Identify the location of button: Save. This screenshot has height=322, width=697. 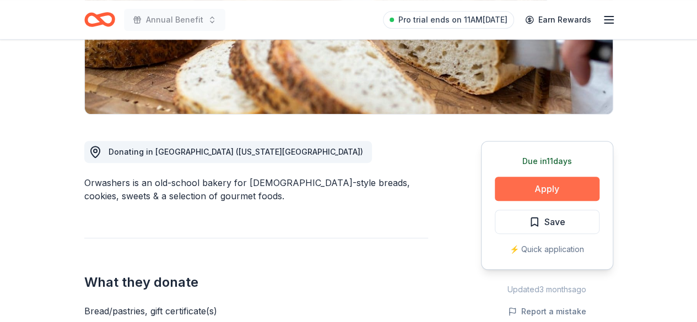
(547, 222).